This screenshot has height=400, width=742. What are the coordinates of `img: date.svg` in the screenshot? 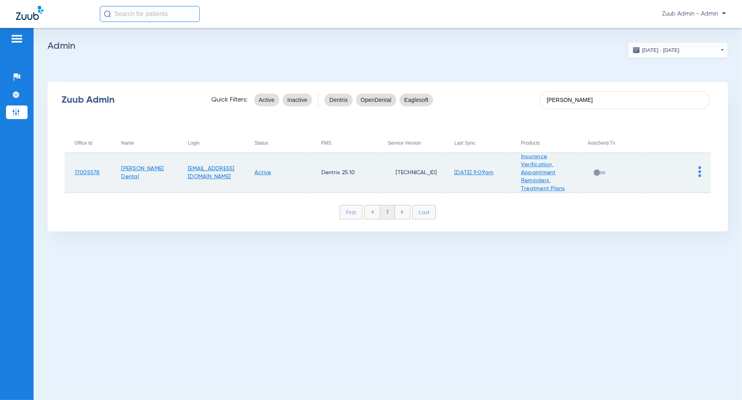 It's located at (637, 50).